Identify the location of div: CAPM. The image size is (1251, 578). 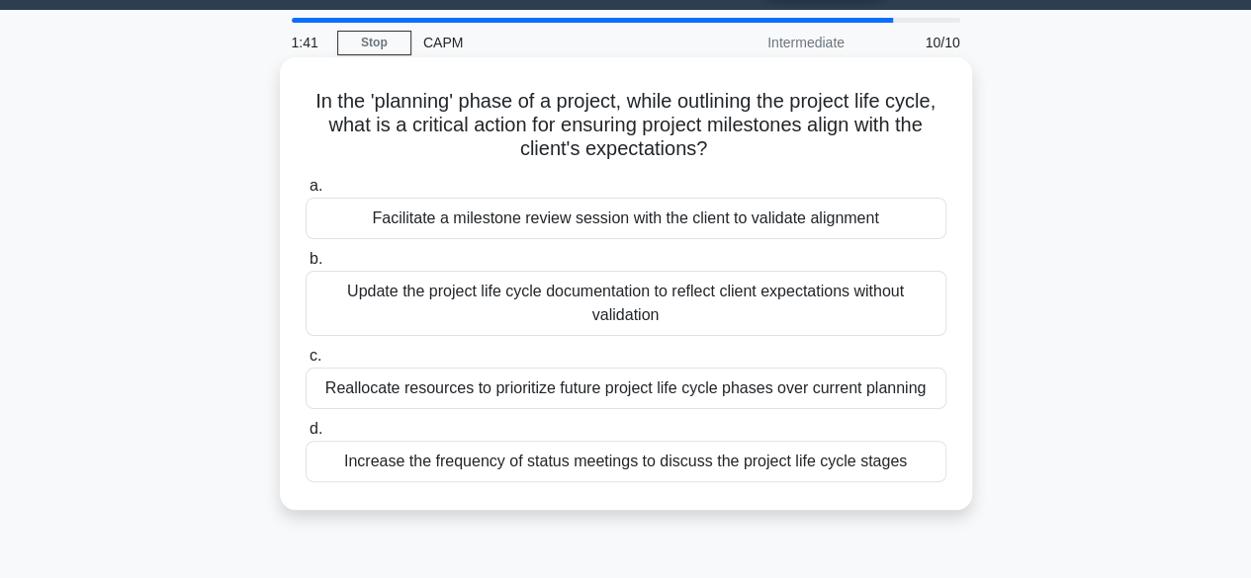
(547, 43).